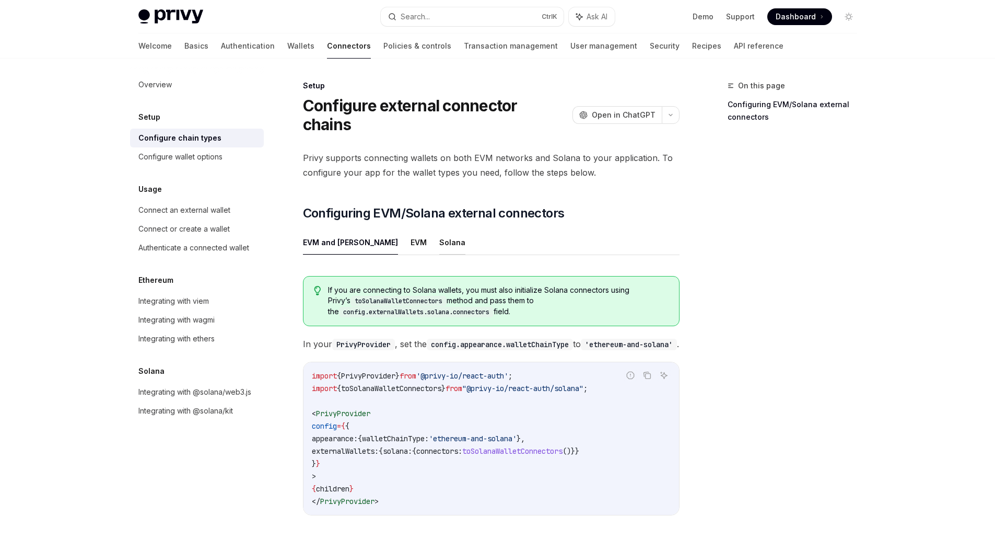 The image size is (995, 539). What do you see at coordinates (500, 344) in the screenshot?
I see `code: config.appearance.walletChainType` at bounding box center [500, 344].